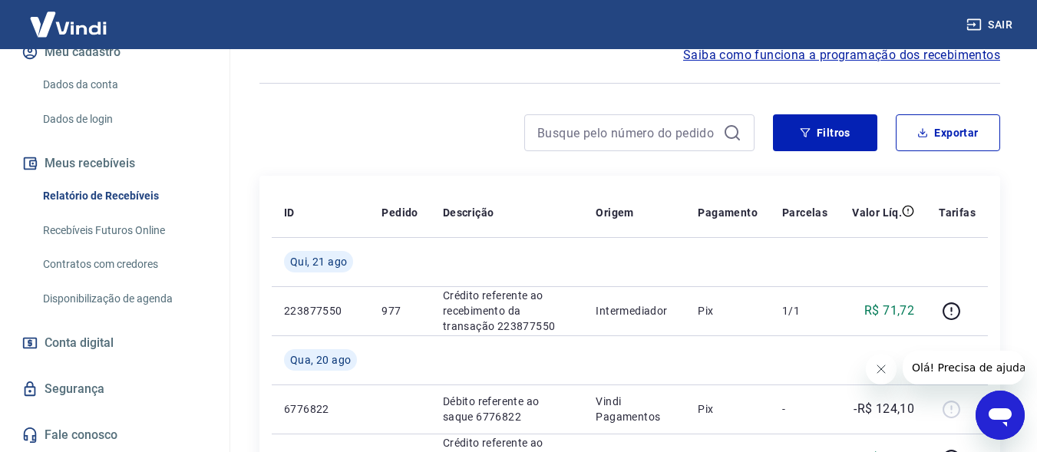 This screenshot has width=1037, height=452. I want to click on p: R$ 71,72, so click(889, 311).